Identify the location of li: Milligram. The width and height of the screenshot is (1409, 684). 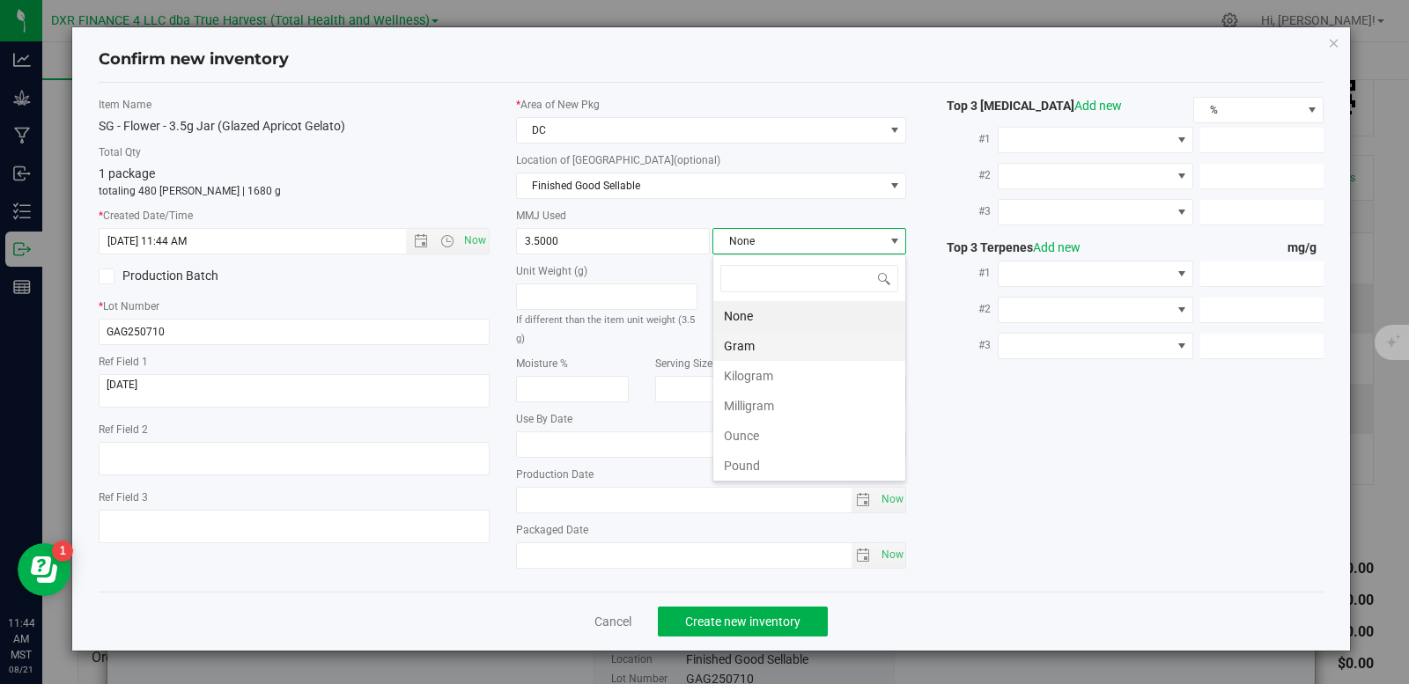
(809, 406).